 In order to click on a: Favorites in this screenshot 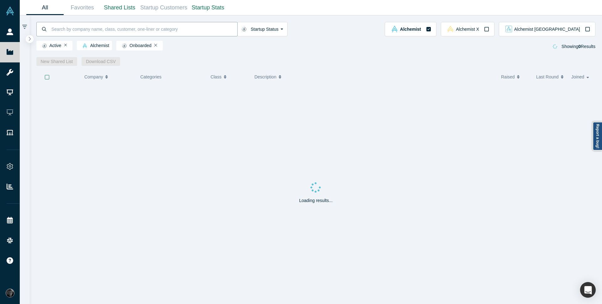, I will do `click(82, 8)`.